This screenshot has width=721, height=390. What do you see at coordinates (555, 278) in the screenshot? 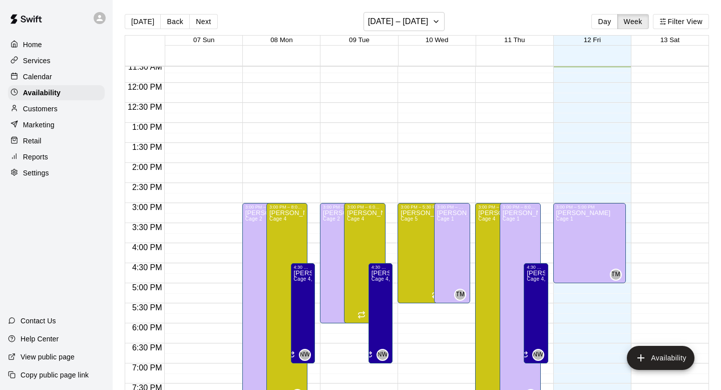
I see `span: Cage 4, Cage 5, Cage 3` at bounding box center [555, 278].